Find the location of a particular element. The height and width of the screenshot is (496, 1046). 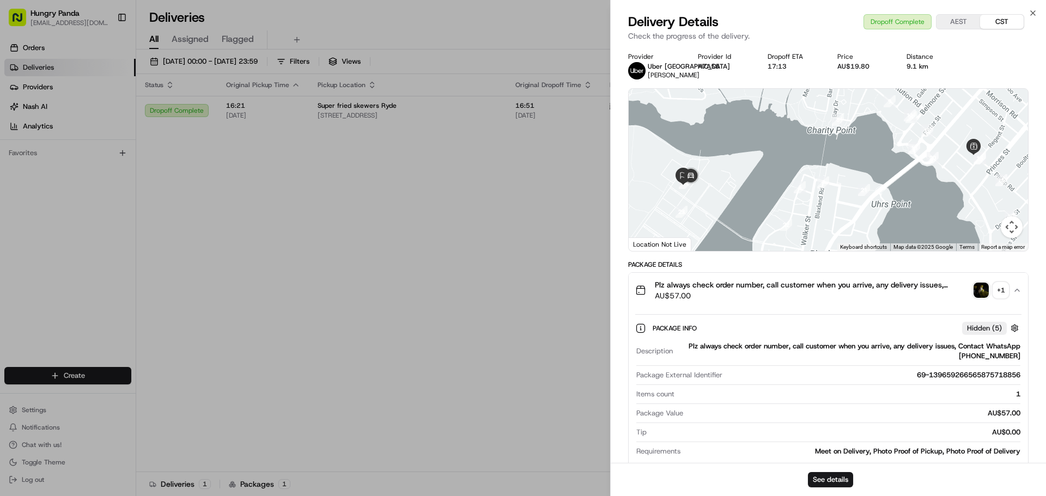

img: photo_proof_of_pickup image is located at coordinates (981, 290).